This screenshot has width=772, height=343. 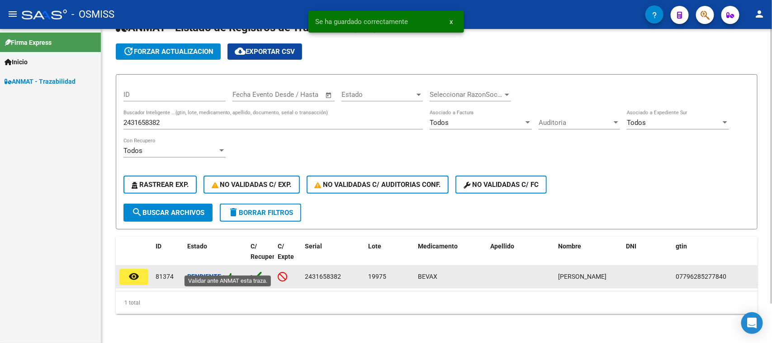 I want to click on mat-icon: delete, so click(x=233, y=212).